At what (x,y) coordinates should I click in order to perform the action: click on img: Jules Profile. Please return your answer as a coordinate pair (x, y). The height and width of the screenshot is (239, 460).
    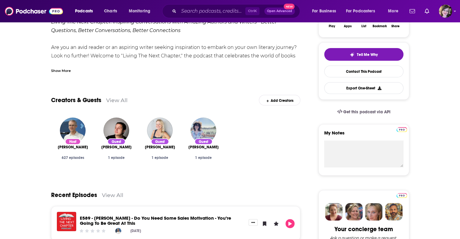
    Looking at the image, I should click on (374, 212).